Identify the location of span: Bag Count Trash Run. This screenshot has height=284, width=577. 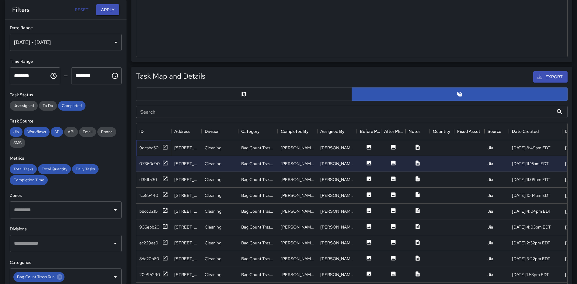
(36, 276).